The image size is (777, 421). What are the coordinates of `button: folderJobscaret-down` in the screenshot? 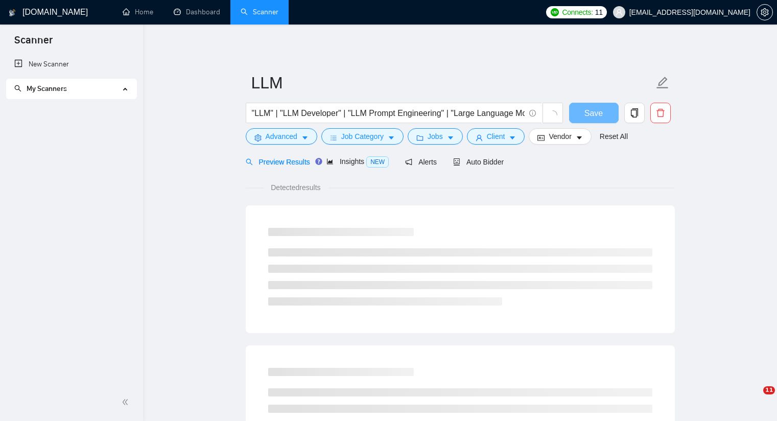 It's located at (435, 136).